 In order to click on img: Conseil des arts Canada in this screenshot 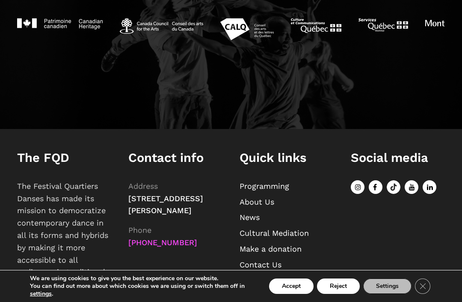, I will do `click(161, 26)`.